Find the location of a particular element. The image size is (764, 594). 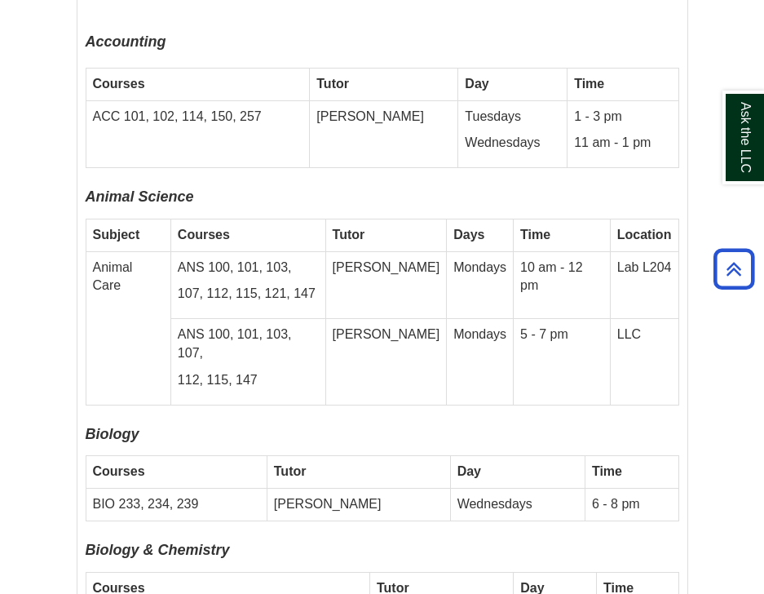

p: Tuesdays is located at coordinates (512, 117).